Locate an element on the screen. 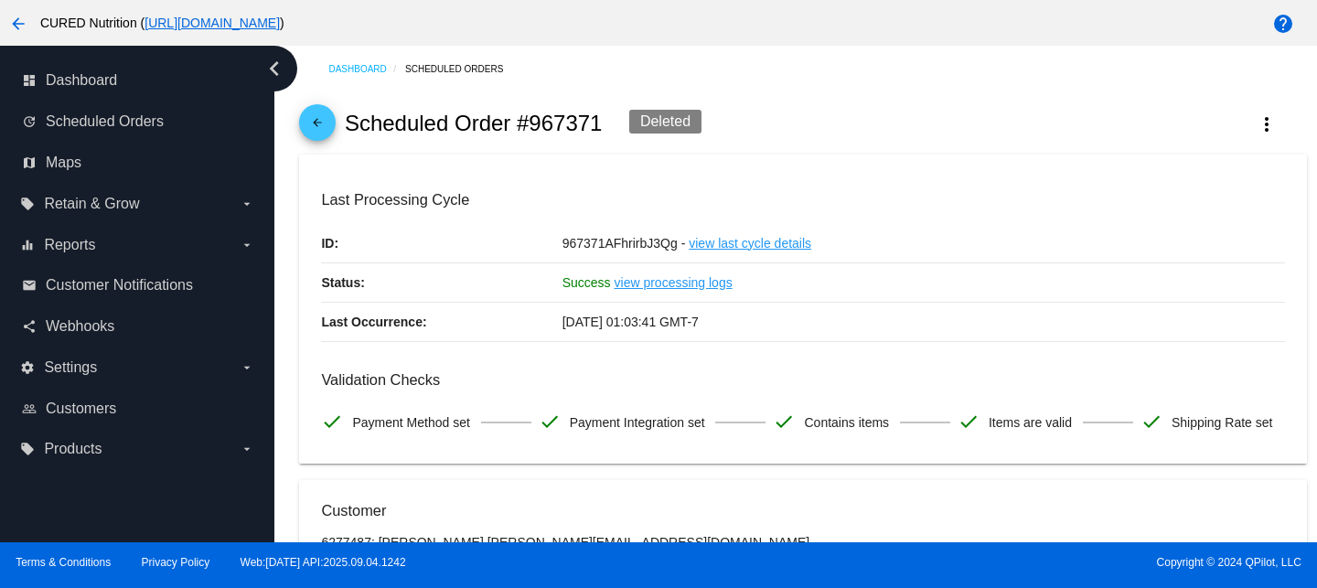 This screenshot has width=1317, height=588. span: Products is located at coordinates (72, 449).